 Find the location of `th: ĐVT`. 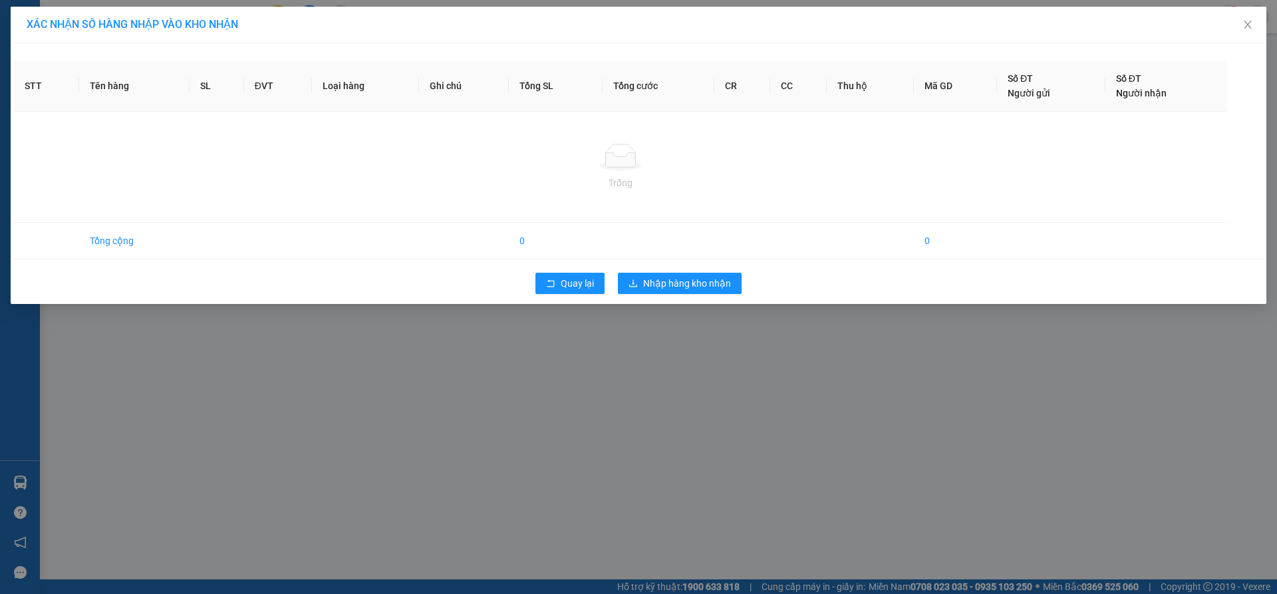

th: ĐVT is located at coordinates (278, 86).